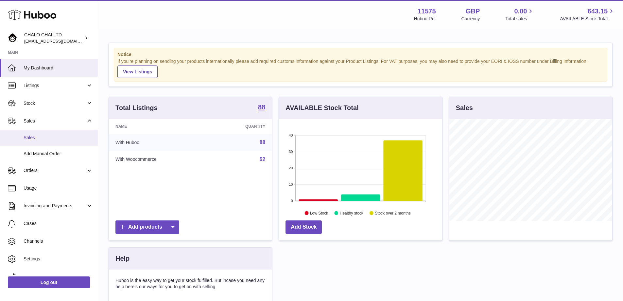 Image resolution: width=623 pixels, height=301 pixels. Describe the element at coordinates (58, 241) in the screenshot. I see `span: Channels` at that location.